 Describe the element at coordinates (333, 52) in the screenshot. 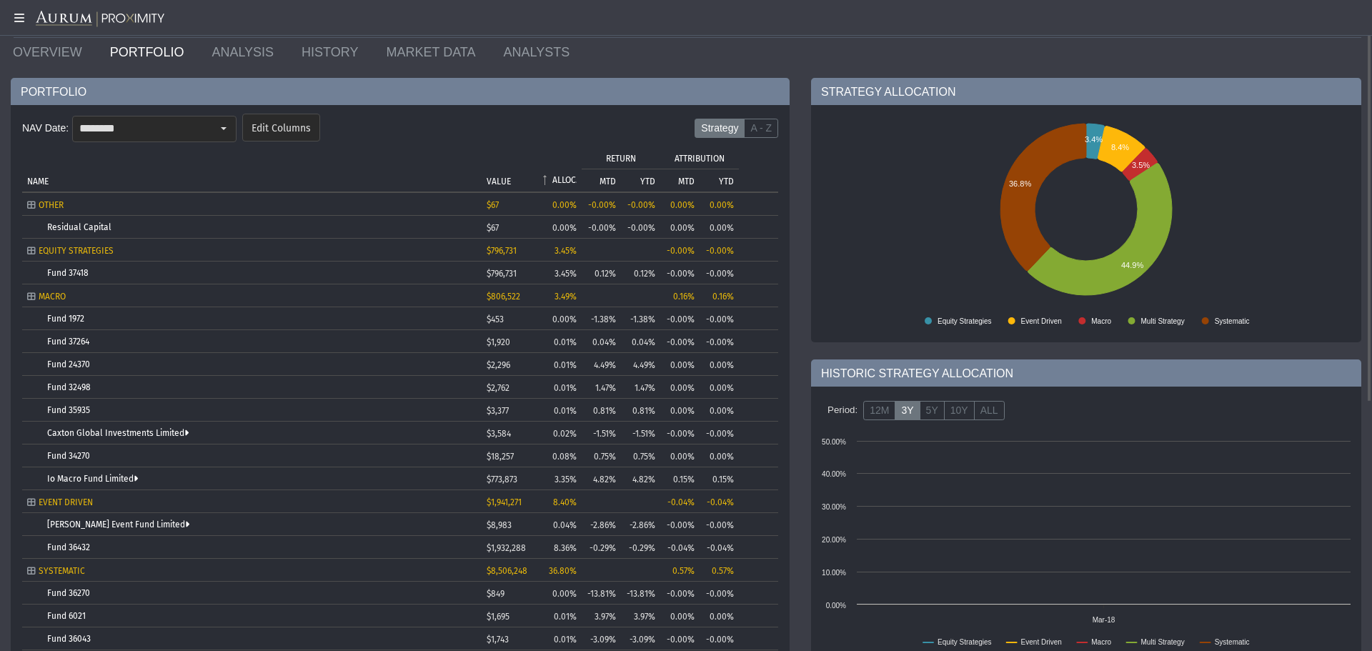

I see `a: HISTORY` at that location.